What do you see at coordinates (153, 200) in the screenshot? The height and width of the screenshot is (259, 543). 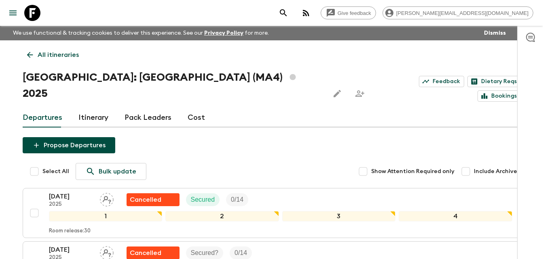 I see `div: Flash Pack cancellation` at bounding box center [153, 200].